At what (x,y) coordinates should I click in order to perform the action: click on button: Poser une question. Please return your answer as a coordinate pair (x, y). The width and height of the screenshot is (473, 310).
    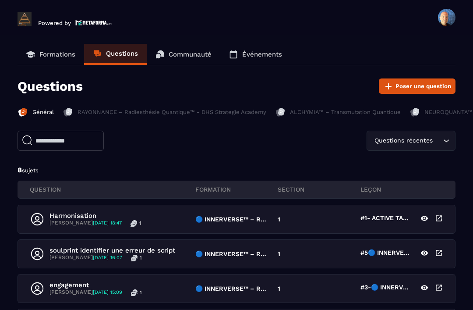
    Looking at the image, I should click on (417, 86).